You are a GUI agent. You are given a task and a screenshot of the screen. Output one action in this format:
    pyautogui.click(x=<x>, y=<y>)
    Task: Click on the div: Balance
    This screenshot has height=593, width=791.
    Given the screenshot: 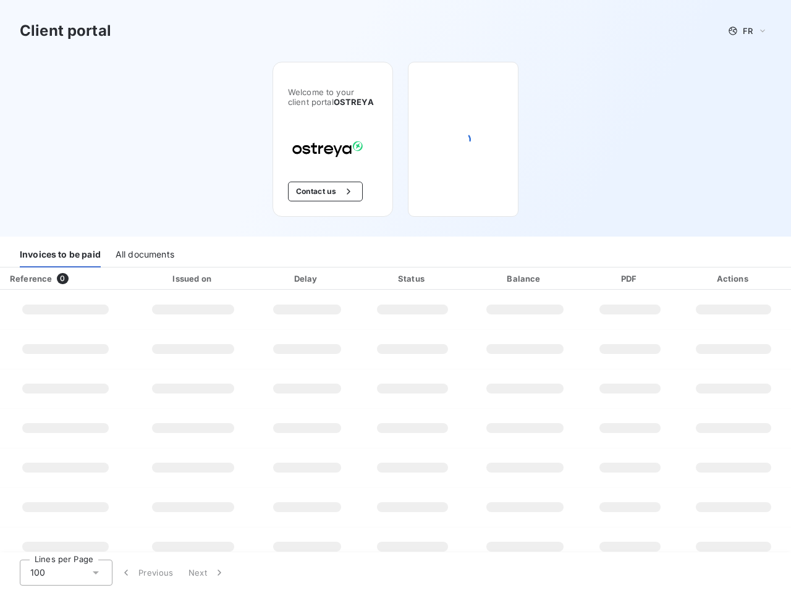 What is the action you would take?
    pyautogui.click(x=525, y=279)
    